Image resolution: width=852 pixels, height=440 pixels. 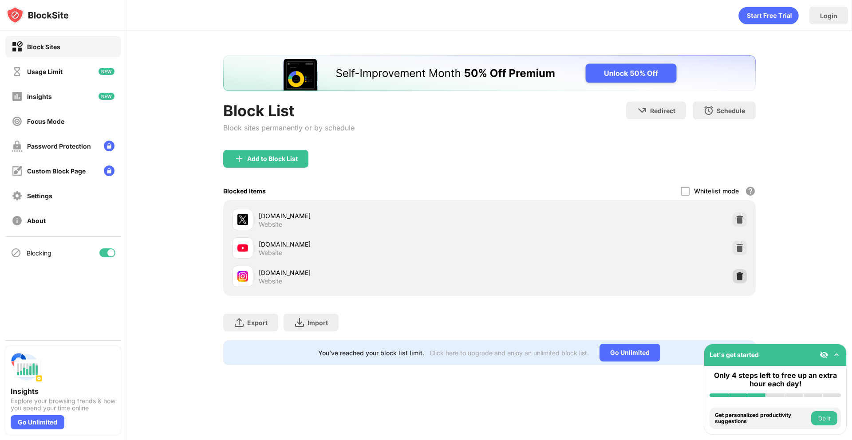 I want to click on img: omni-setup-toggle.svg, so click(x=836, y=355).